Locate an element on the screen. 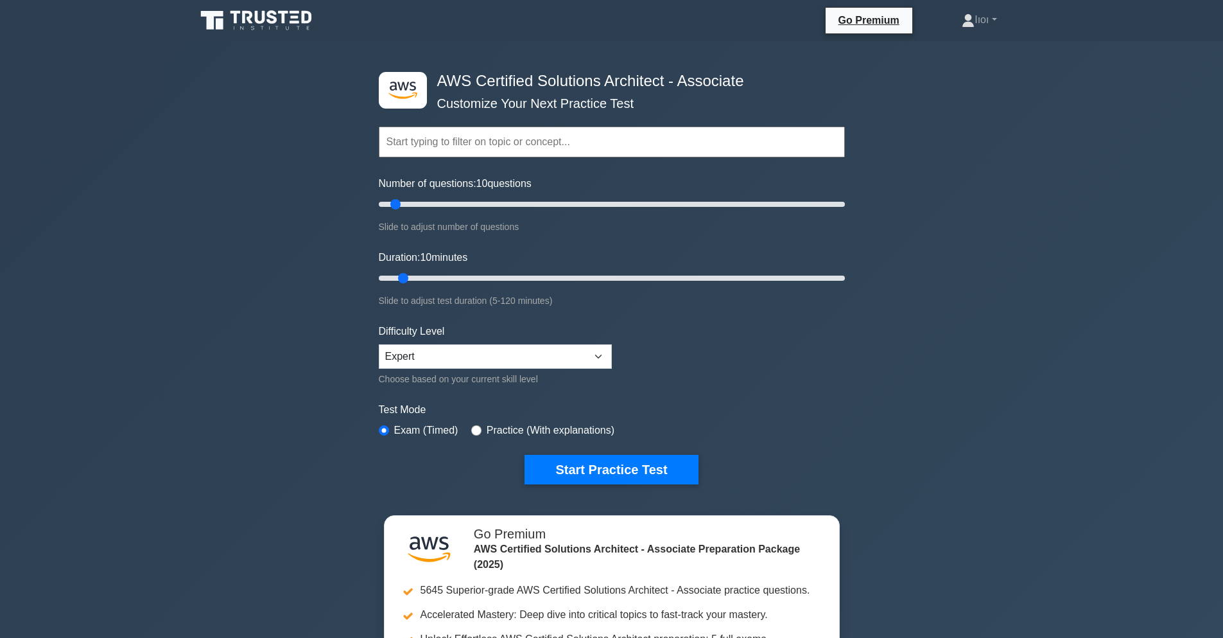 This screenshot has height=638, width=1223. a: Iıoı is located at coordinates (979, 20).